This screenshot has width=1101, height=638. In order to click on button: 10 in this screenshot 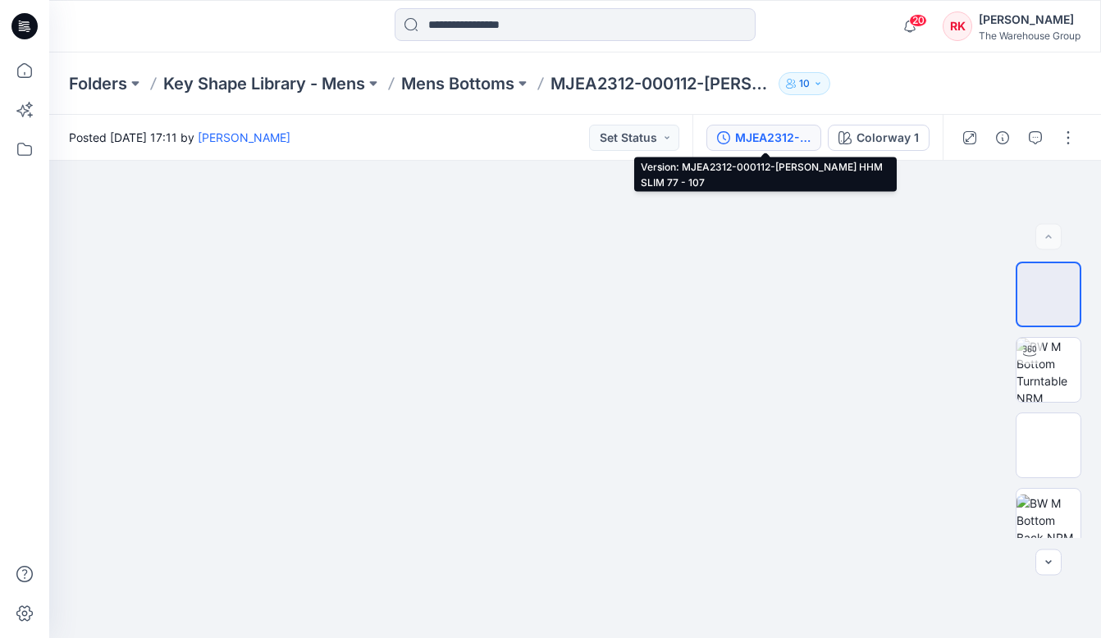, I will do `click(804, 84)`.